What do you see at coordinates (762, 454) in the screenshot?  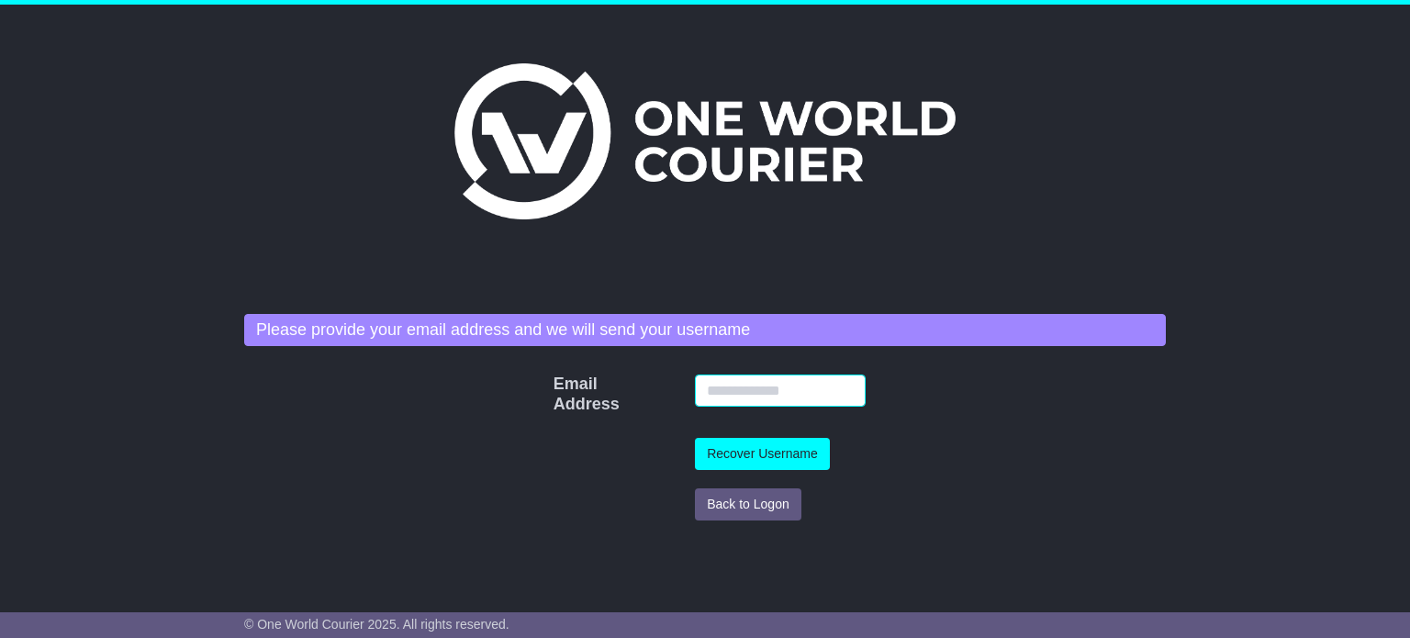 I see `button: Recover Username` at bounding box center [762, 454].